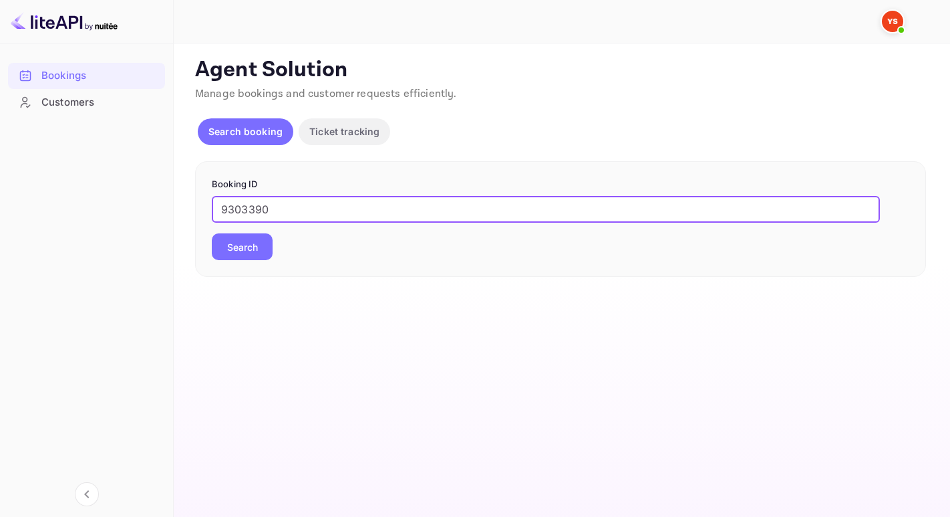 The height and width of the screenshot is (517, 950). What do you see at coordinates (86, 75) in the screenshot?
I see `a: Bookings` at bounding box center [86, 75].